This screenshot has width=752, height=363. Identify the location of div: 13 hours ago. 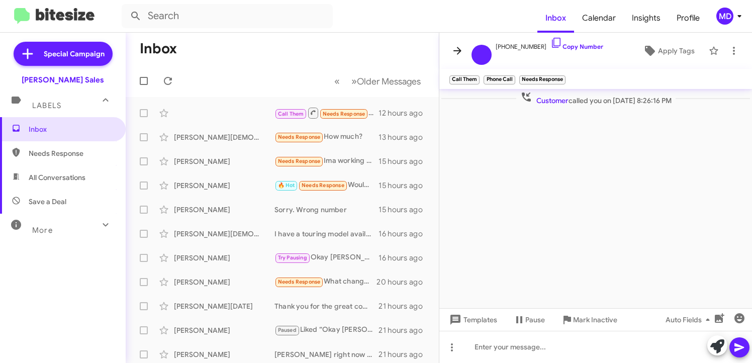
(405, 137).